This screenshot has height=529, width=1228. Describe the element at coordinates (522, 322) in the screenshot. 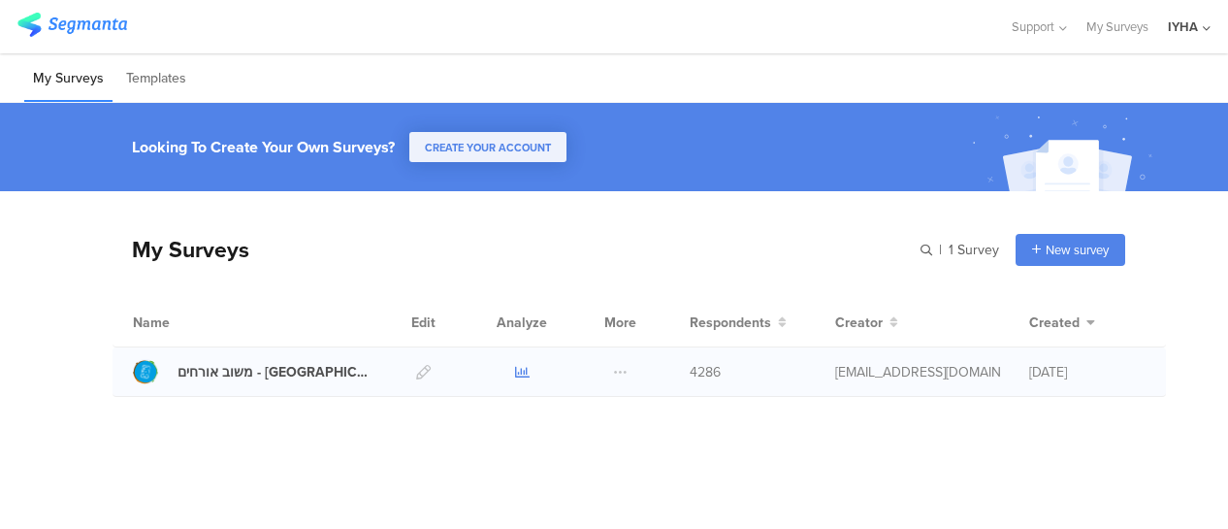

I see `div: Analyze` at that location.